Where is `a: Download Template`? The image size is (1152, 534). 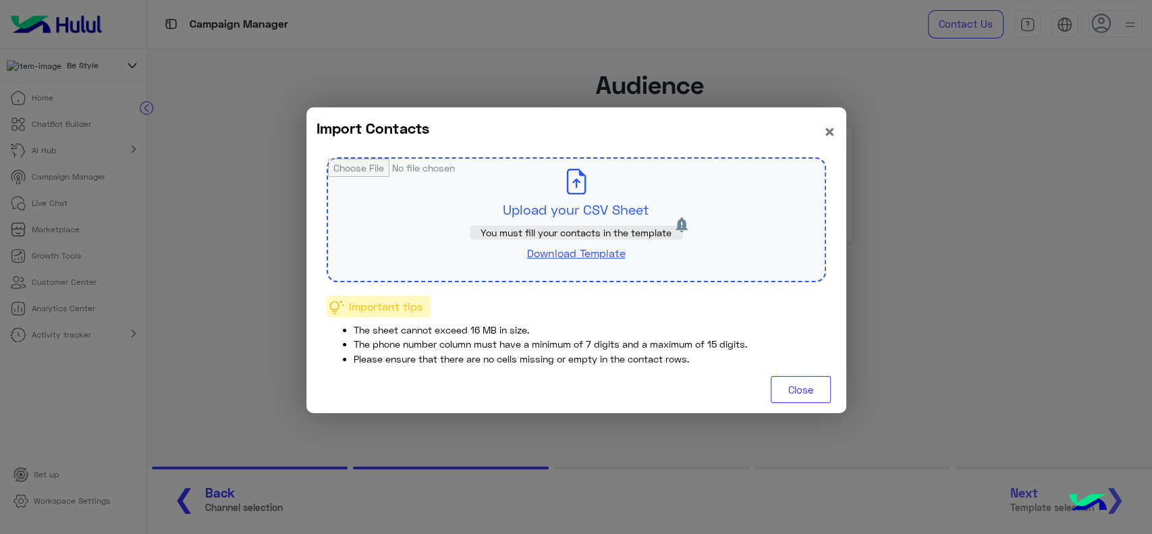
a: Download Template is located at coordinates (577, 253).